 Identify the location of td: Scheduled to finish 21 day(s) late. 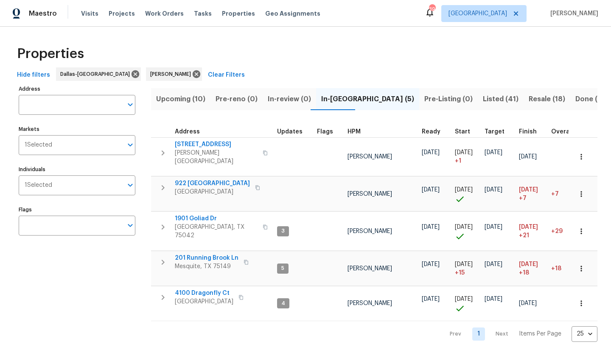
(531, 232).